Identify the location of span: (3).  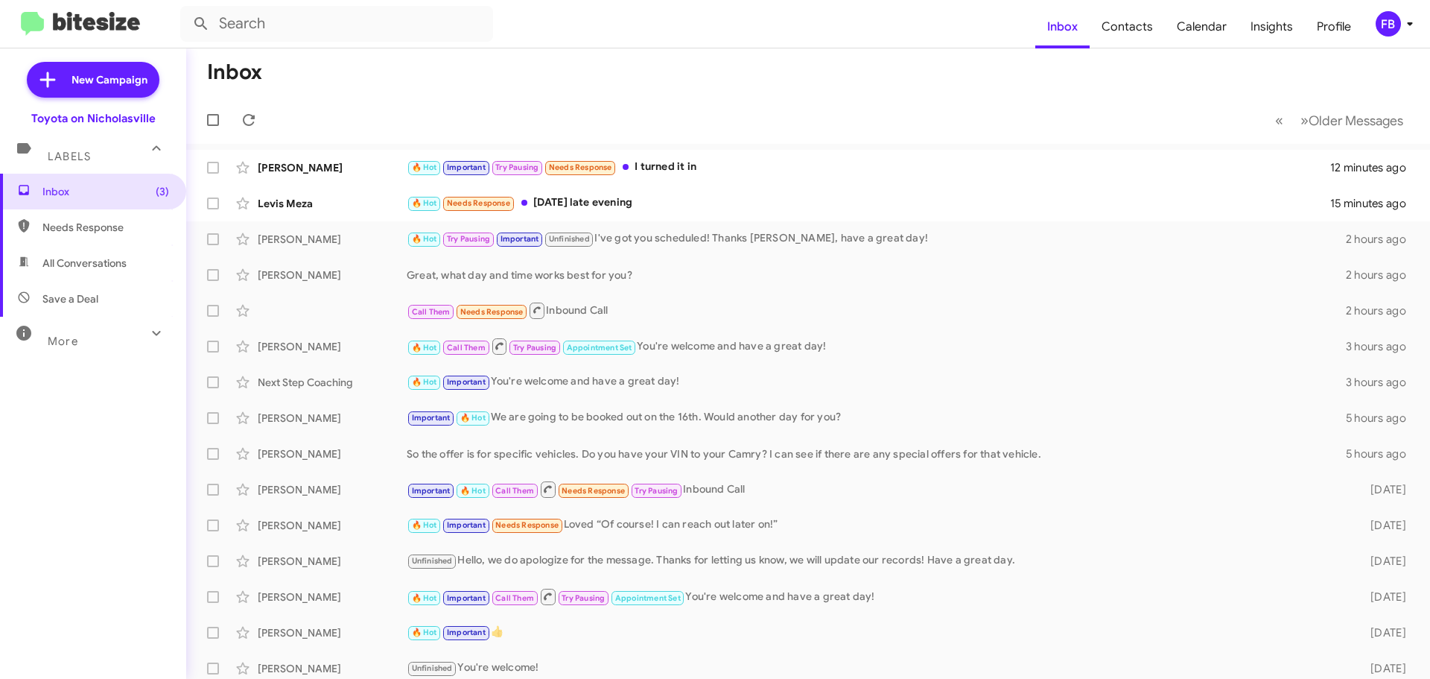
(162, 191).